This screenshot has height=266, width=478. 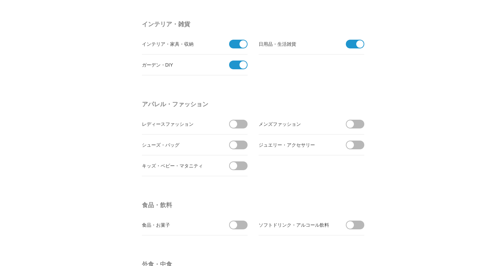 I want to click on div: 日用品・生活雑貨, so click(x=296, y=44).